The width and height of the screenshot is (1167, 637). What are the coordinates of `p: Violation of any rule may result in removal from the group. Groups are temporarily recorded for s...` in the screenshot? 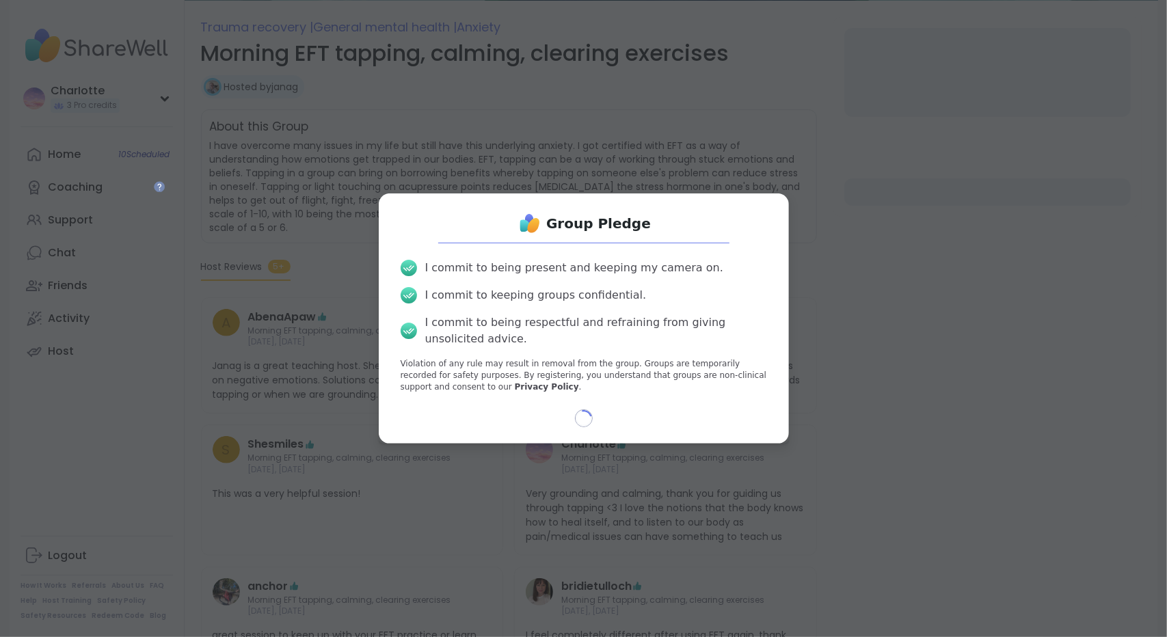 It's located at (584, 375).